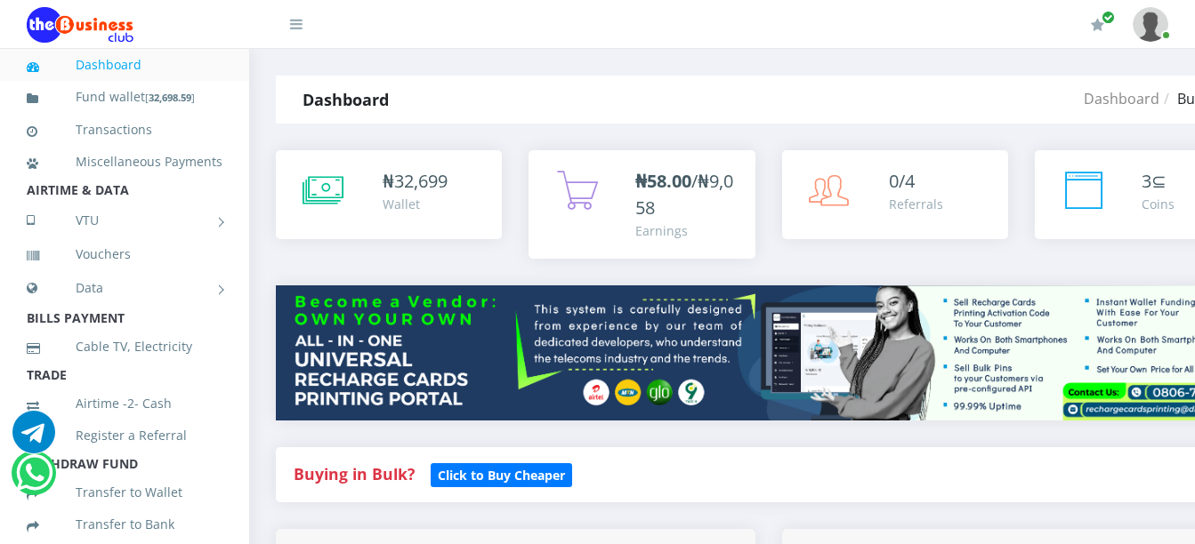 Image resolution: width=1195 pixels, height=544 pixels. I want to click on a: Vouchers, so click(125, 254).